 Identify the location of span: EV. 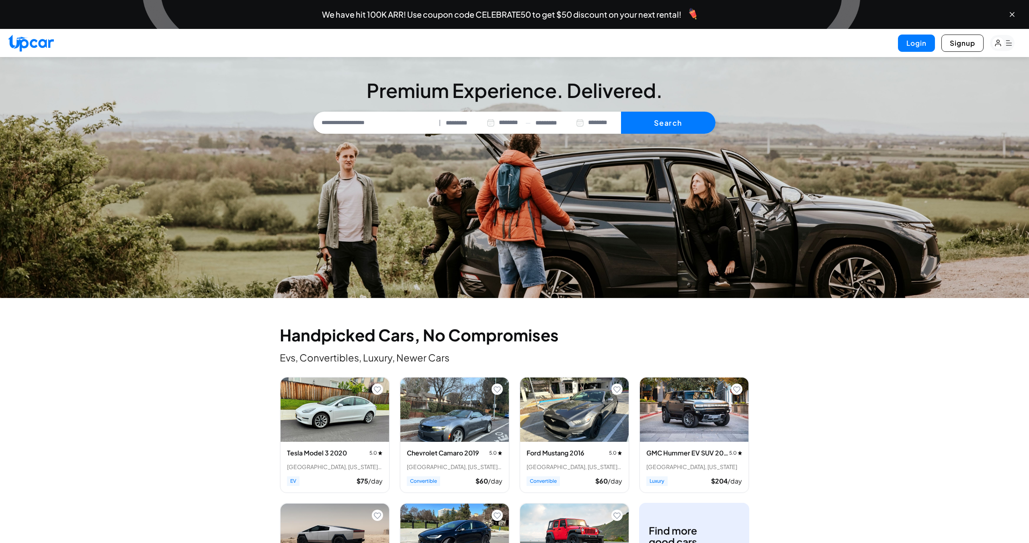
(293, 481).